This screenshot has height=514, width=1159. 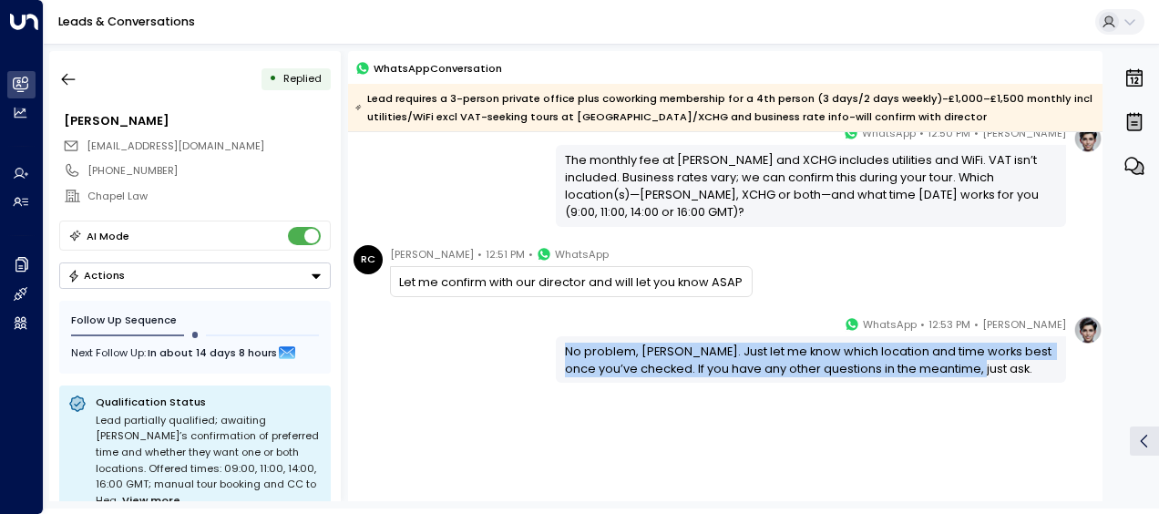 What do you see at coordinates (949, 133) in the screenshot?
I see `span: 12:50 PM` at bounding box center [949, 133].